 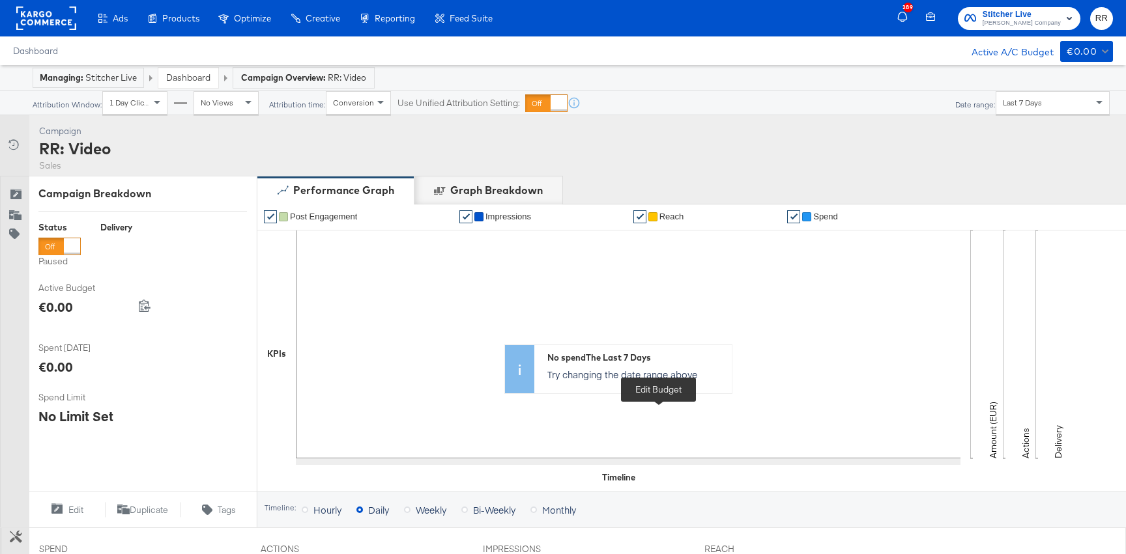 What do you see at coordinates (975, 105) in the screenshot?
I see `div: Date range:` at bounding box center [975, 105].